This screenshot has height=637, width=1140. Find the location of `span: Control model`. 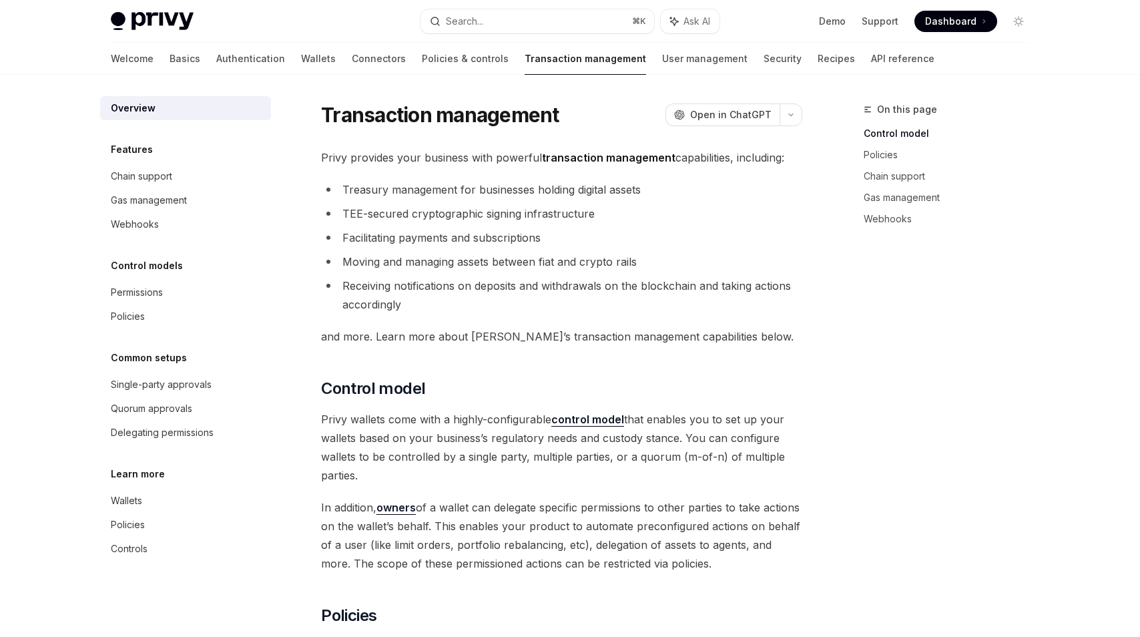

span: Control model is located at coordinates (373, 389).